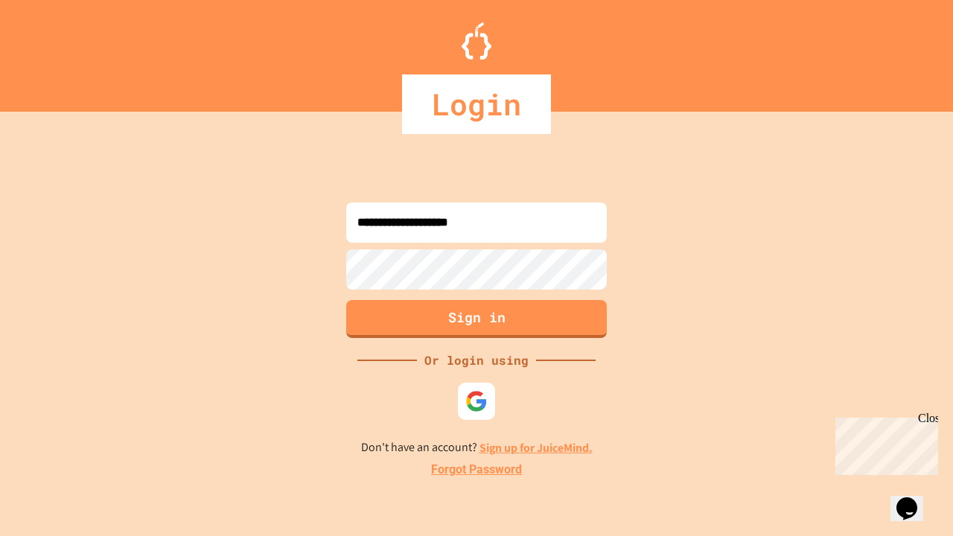  Describe the element at coordinates (477, 319) in the screenshot. I see `button: Sign in` at that location.